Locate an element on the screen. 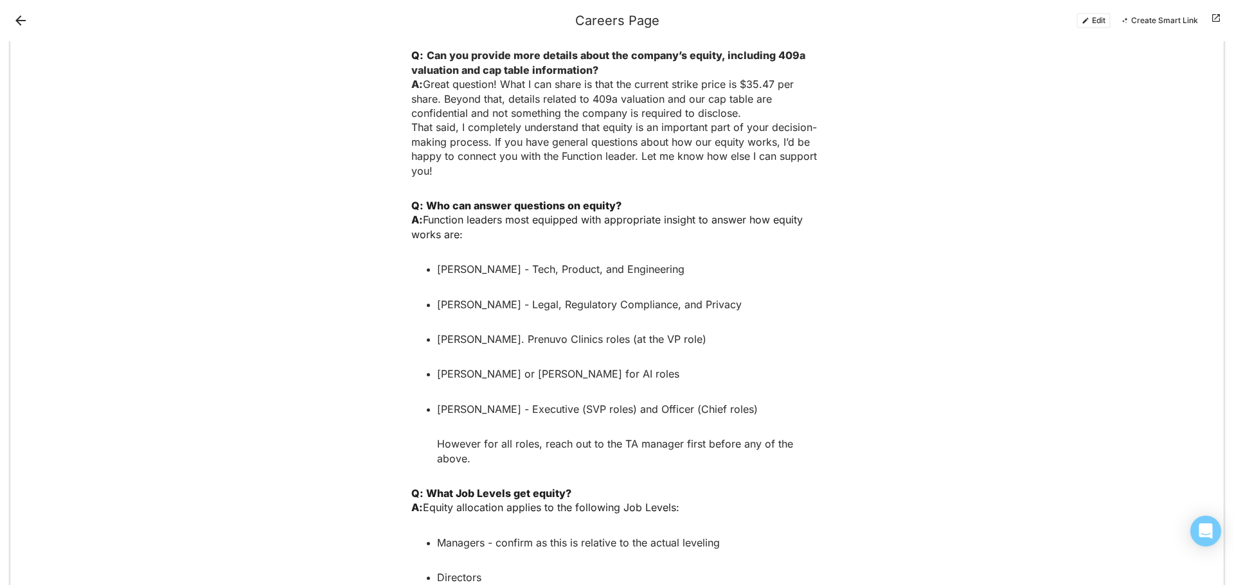 The width and height of the screenshot is (1234, 585). strong: Q: Who can answer questions on equity? is located at coordinates (516, 206).